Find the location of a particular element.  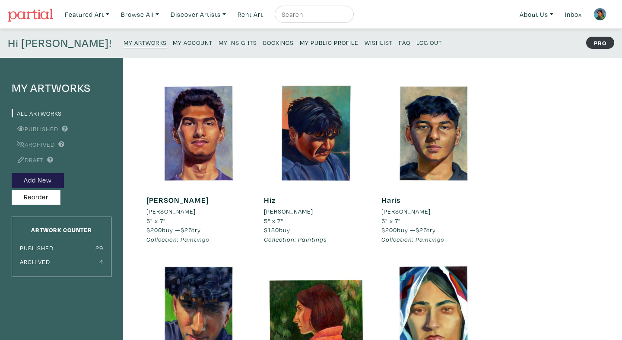

a: Discover Artists is located at coordinates (198, 14).